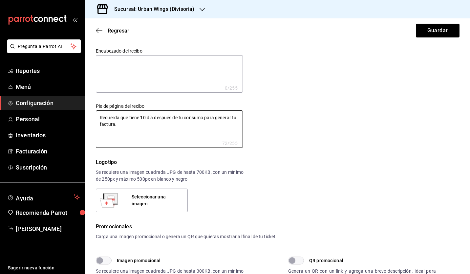  What do you see at coordinates (119, 31) in the screenshot?
I see `span: Regresar` at bounding box center [119, 31].